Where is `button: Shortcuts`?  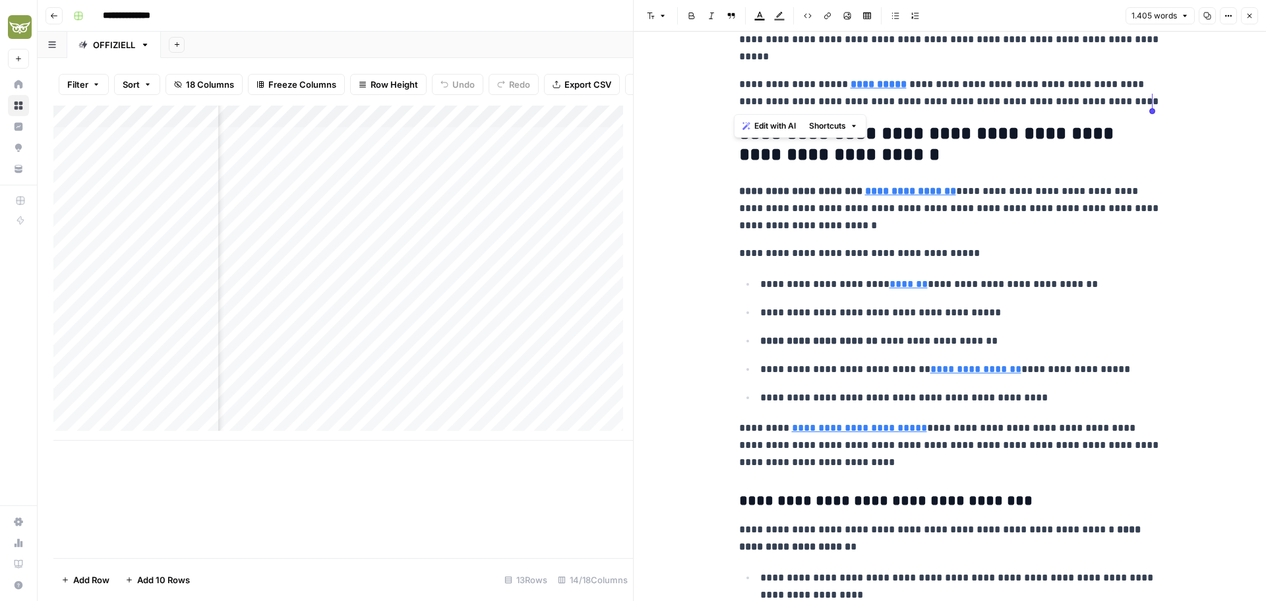 button: Shortcuts is located at coordinates (833, 126).